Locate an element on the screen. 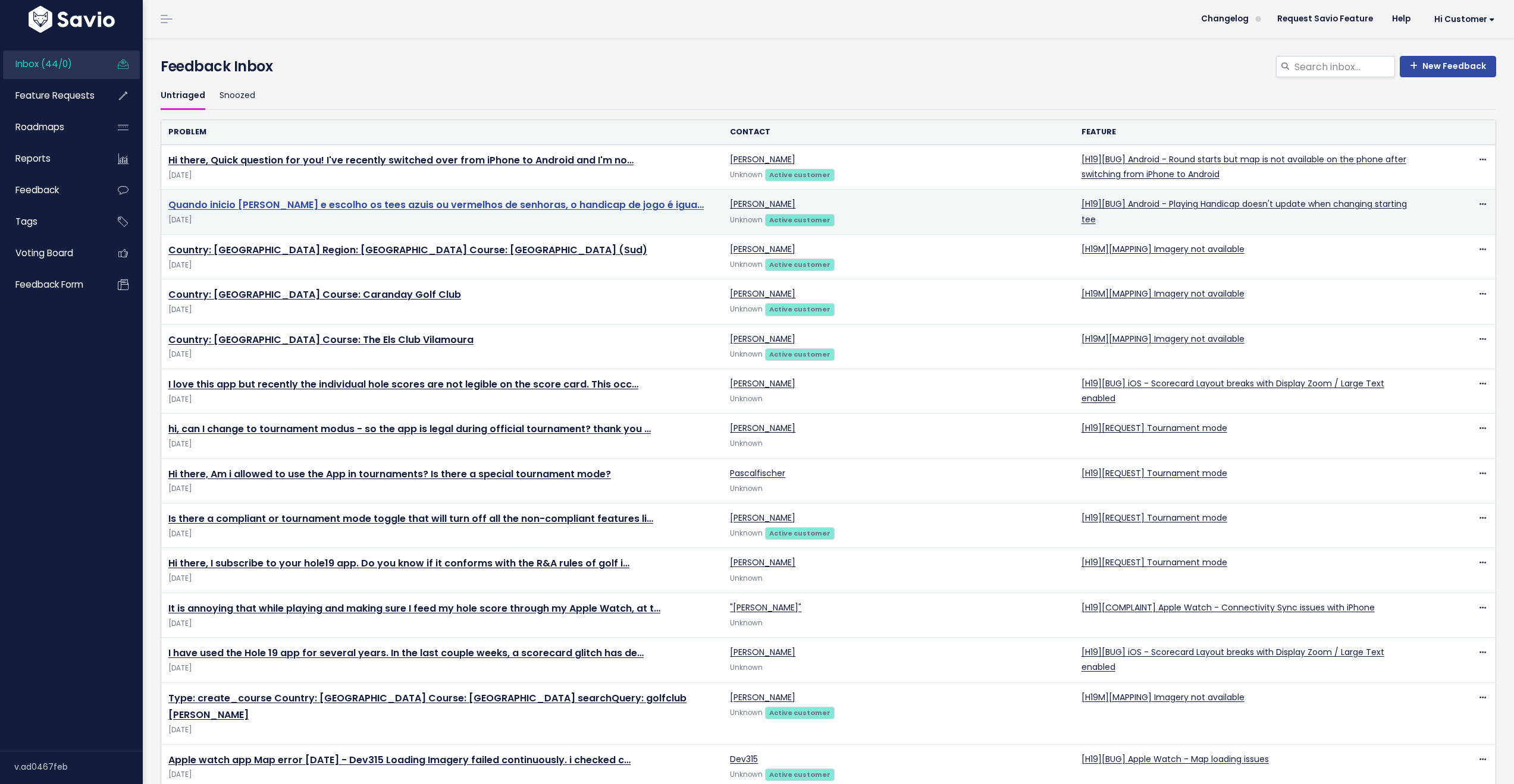 This screenshot has height=784, width=1514. a: It is annoying that while playing and making sure I feed my hole score through my Apple Watch, at t… is located at coordinates (415, 609).